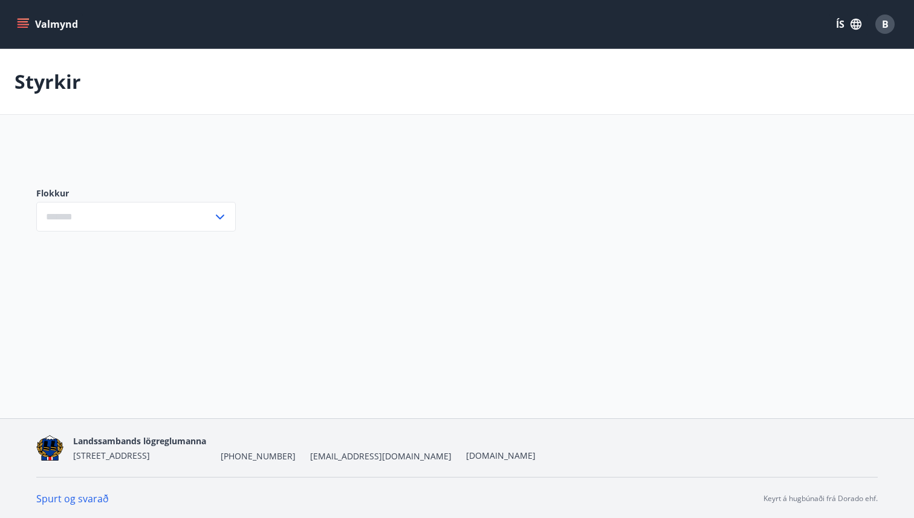  Describe the element at coordinates (50, 448) in the screenshot. I see `img: 1cqKbADZNYZ4wXUG0EC2JmCwhQh0Y6EN22Kw4FTY.png` at that location.